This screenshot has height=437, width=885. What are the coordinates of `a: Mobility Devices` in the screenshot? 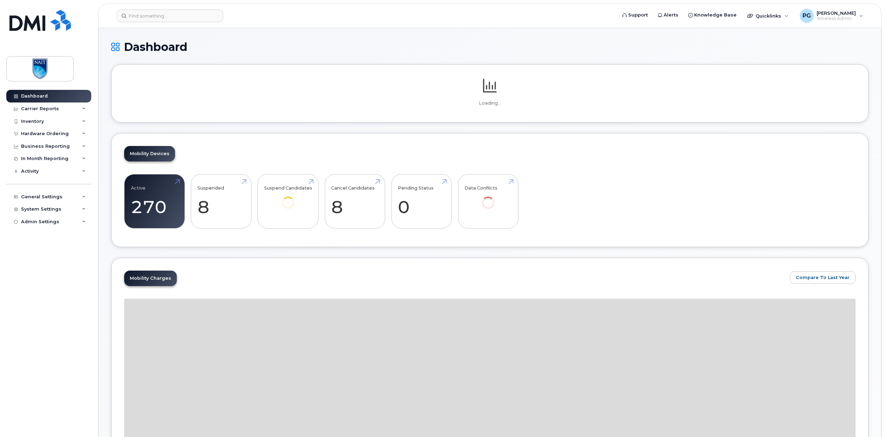 It's located at (150, 154).